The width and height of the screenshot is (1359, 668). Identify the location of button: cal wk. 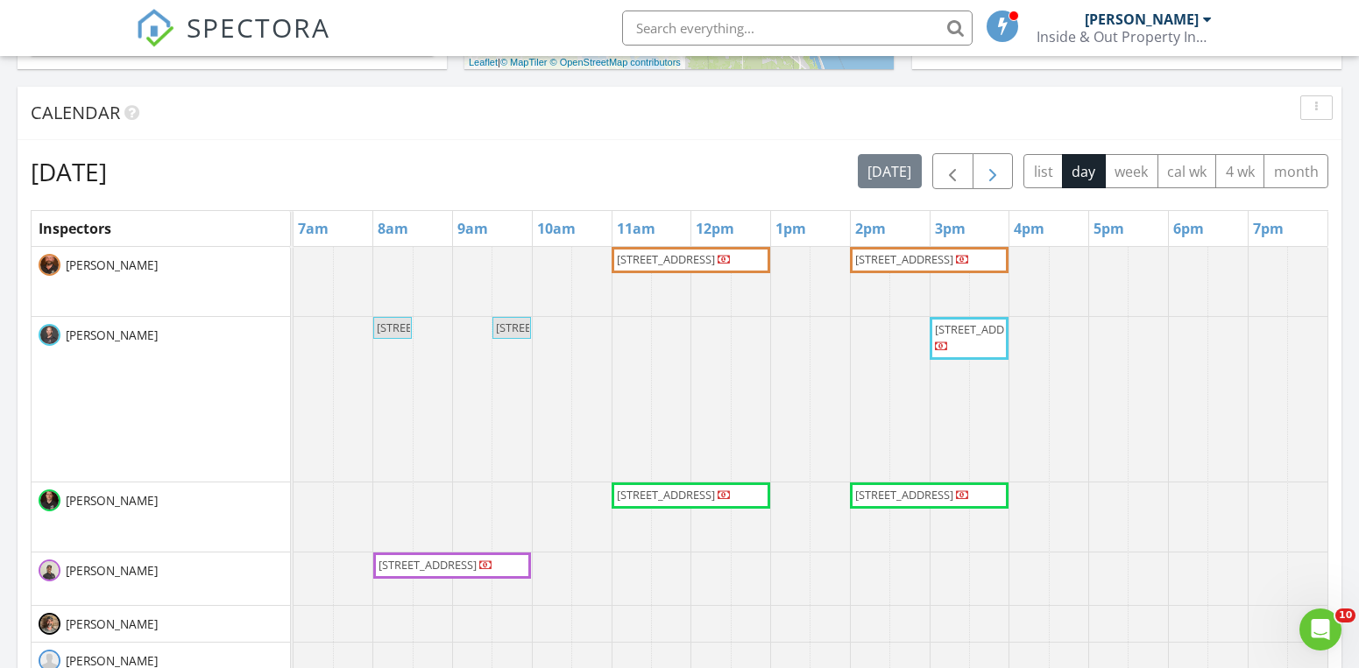
(1187, 171).